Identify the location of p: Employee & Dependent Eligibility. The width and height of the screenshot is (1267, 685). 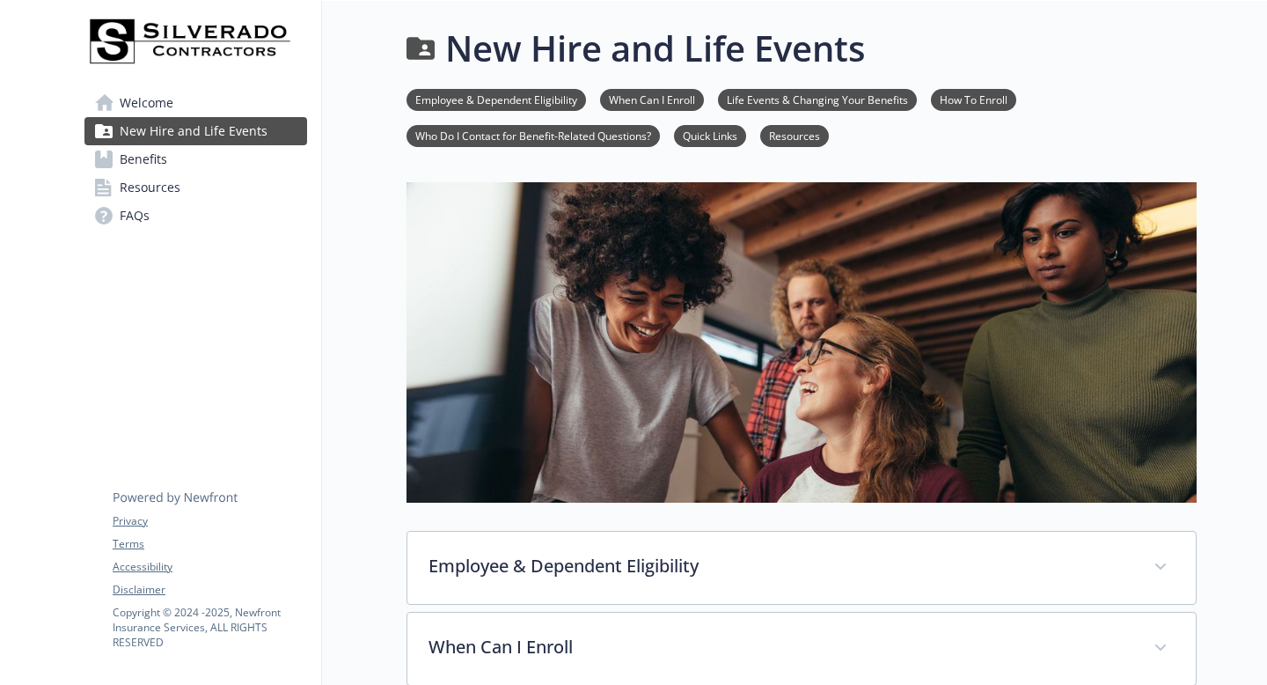
(781, 566).